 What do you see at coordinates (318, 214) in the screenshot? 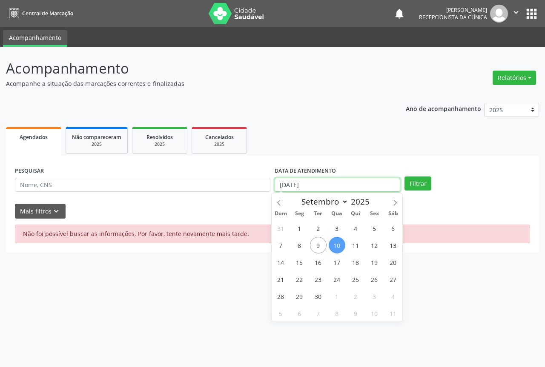
I see `span: Ter` at bounding box center [318, 214].